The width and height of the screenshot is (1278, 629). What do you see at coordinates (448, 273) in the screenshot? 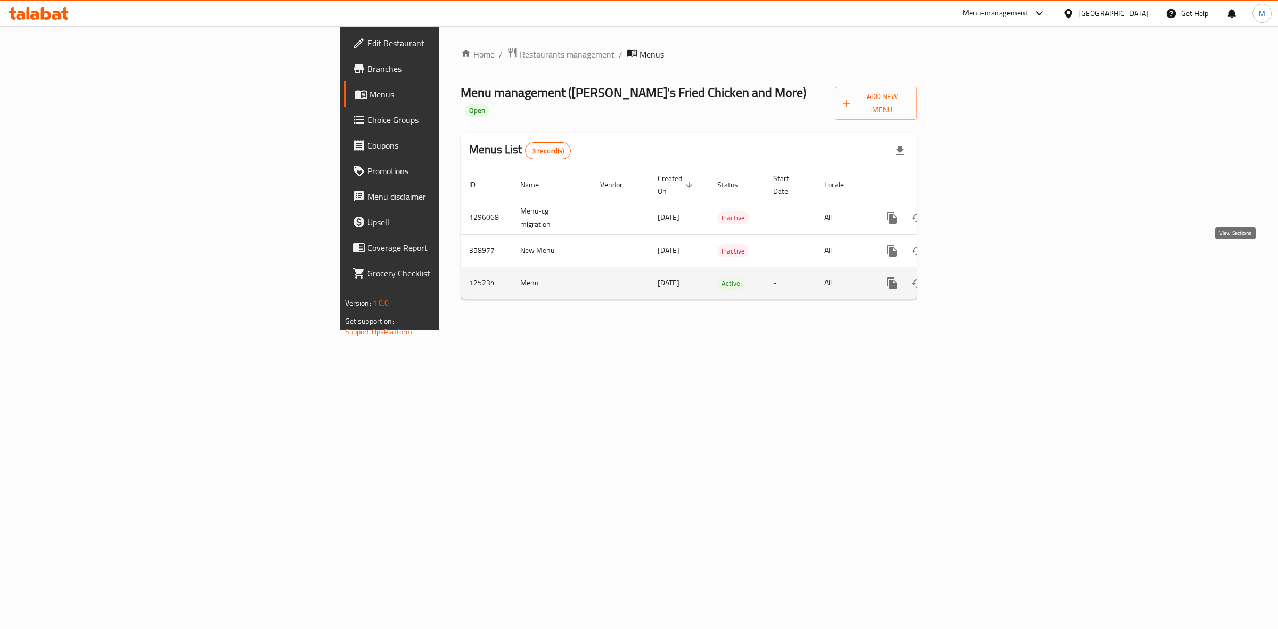
I see `a: Grocery Checklist` at bounding box center [448, 273].